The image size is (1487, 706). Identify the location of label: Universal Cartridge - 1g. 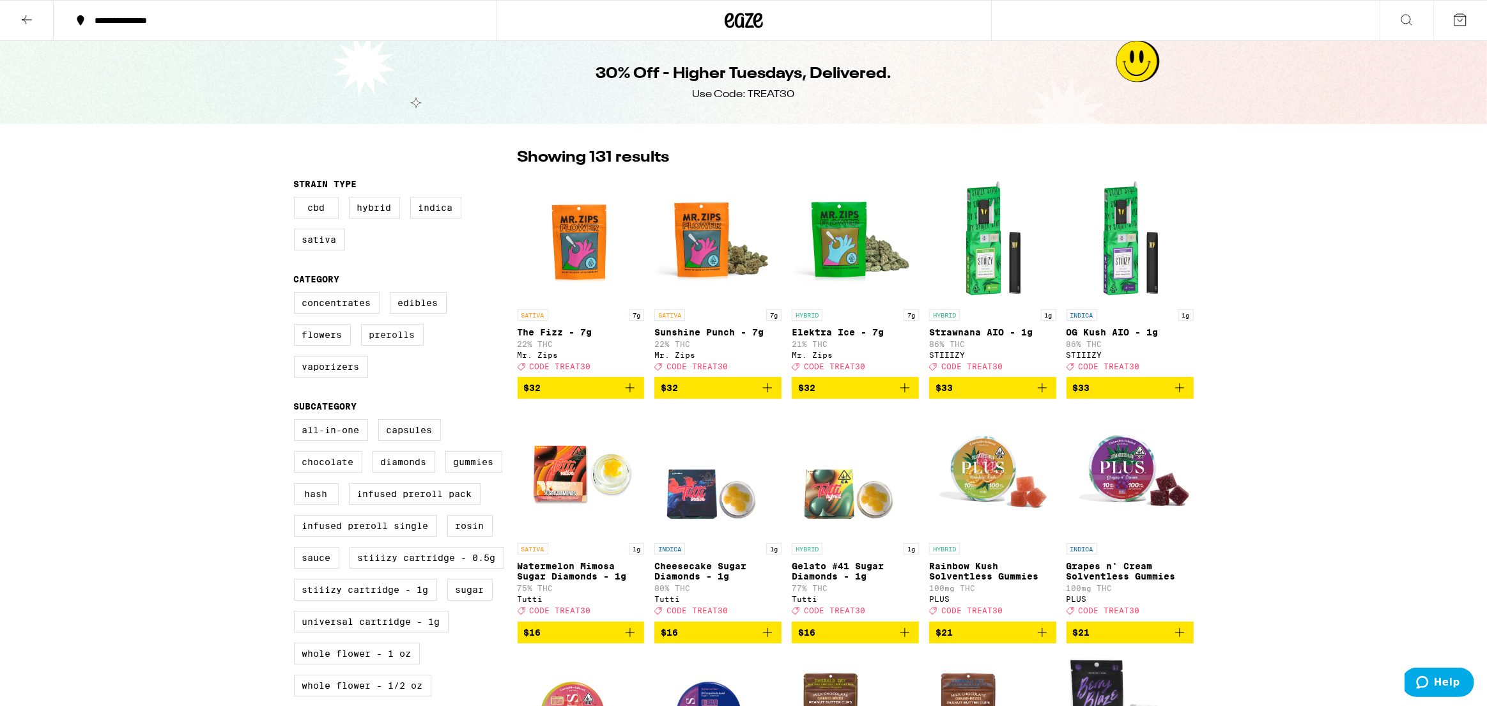
(371, 622).